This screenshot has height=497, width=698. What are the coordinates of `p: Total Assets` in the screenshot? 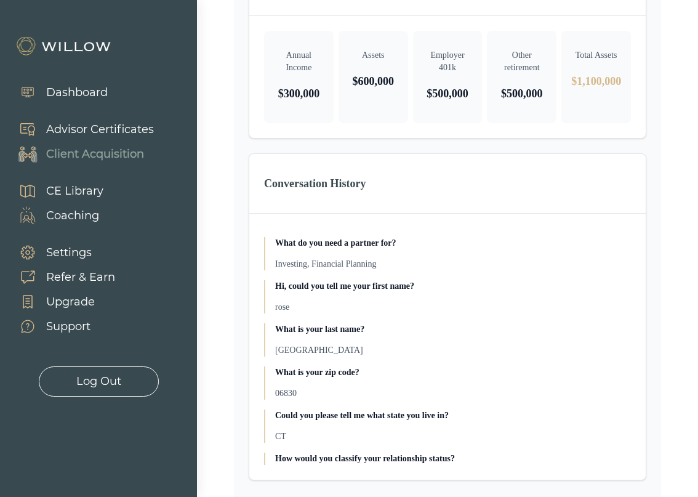 It's located at (596, 55).